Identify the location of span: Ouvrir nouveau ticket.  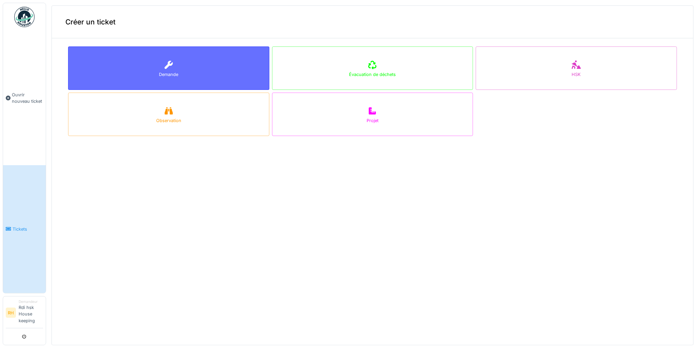
(27, 98).